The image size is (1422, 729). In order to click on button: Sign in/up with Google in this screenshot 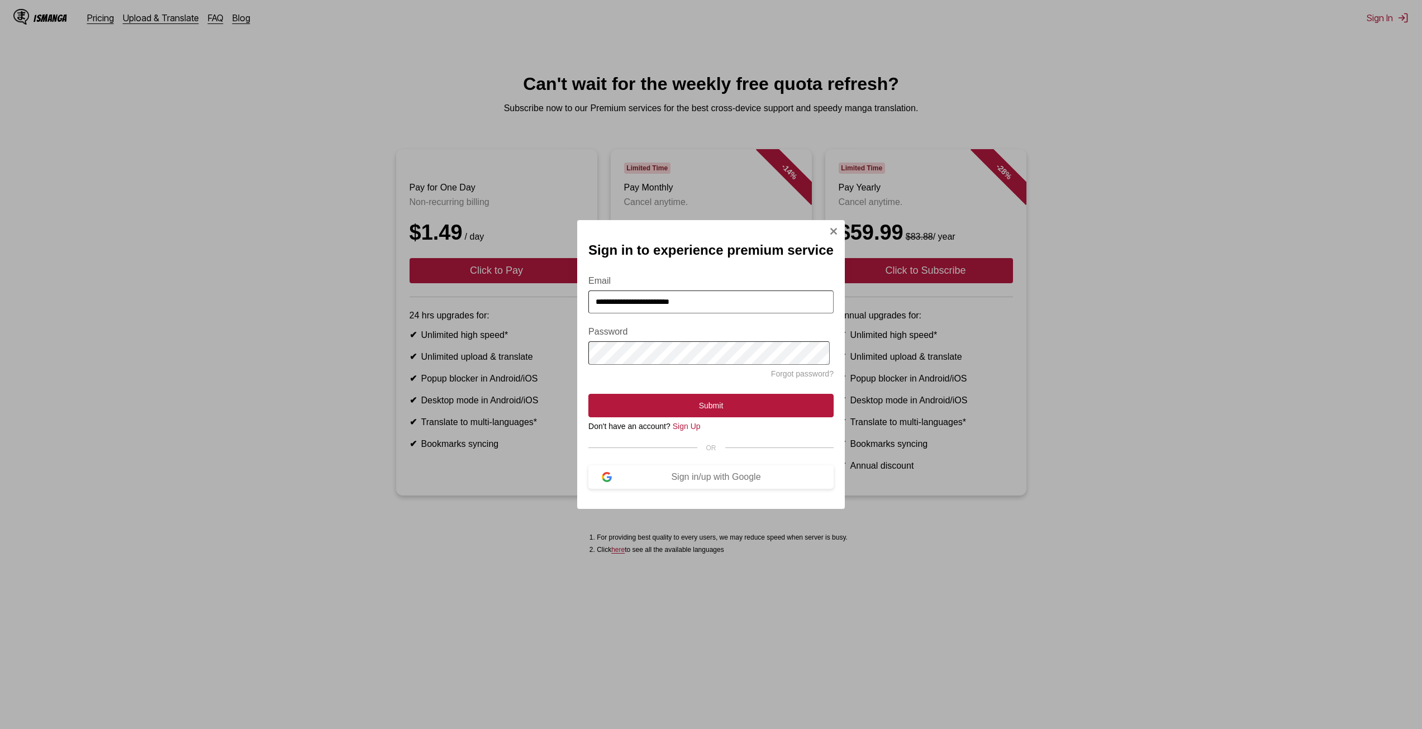, I will do `click(711, 477)`.